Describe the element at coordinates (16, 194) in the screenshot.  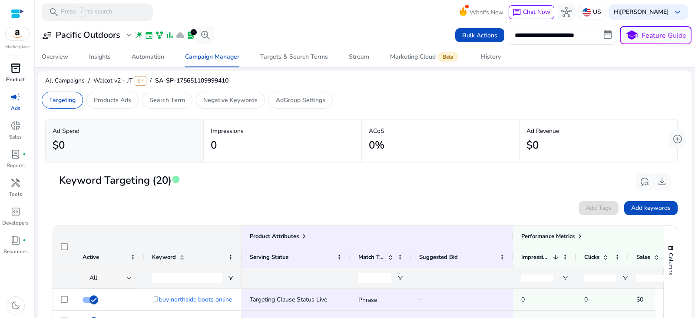
I see `p: Tools` at that location.